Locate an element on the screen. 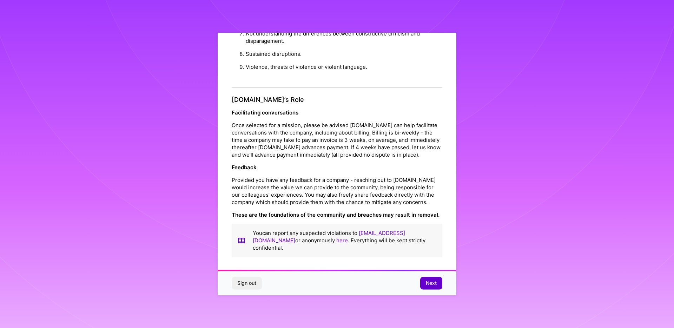  a: here is located at coordinates (342, 240).